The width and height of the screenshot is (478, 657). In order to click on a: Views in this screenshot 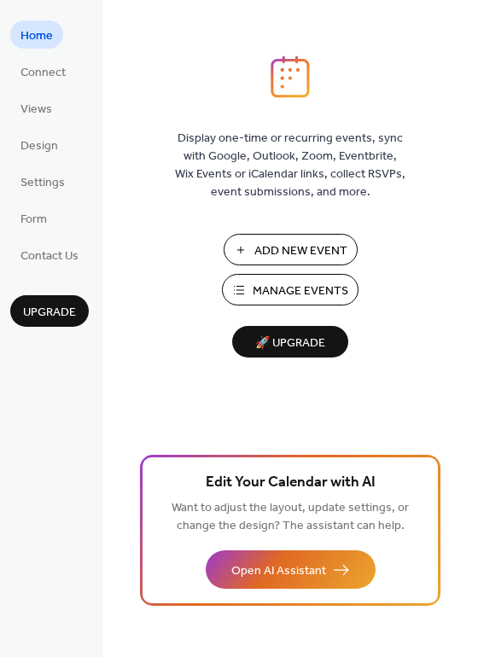, I will do `click(36, 108)`.